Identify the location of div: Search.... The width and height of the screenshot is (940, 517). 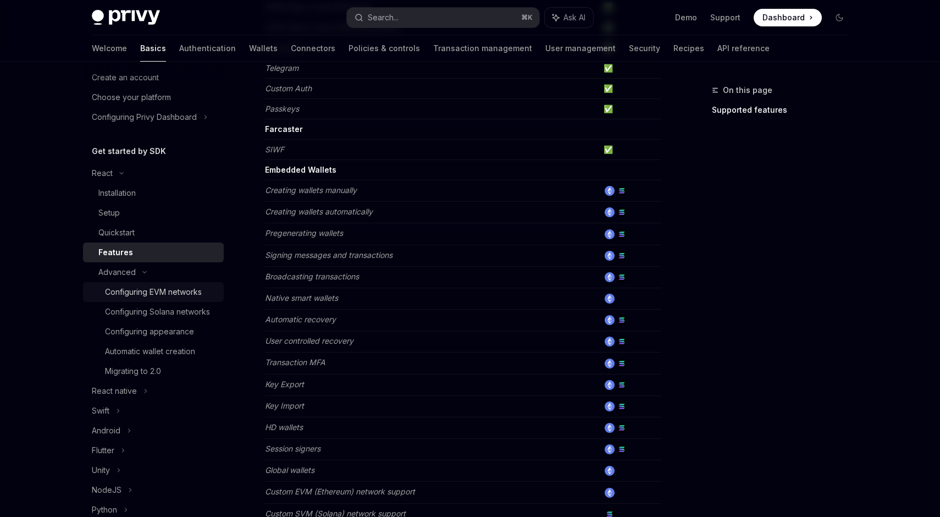
(383, 18).